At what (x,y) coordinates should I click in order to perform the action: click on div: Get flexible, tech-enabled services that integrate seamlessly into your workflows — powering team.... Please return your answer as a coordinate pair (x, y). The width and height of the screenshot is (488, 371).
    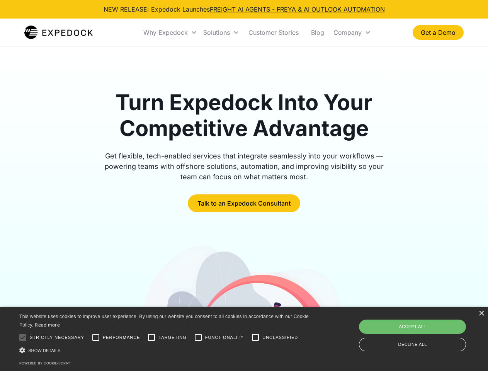
    Looking at the image, I should click on (244, 166).